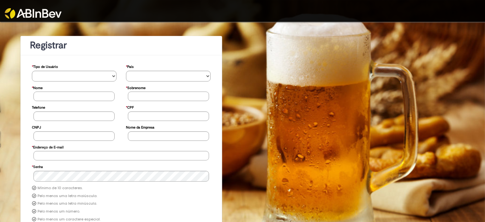  I want to click on label: CPF, so click(130, 107).